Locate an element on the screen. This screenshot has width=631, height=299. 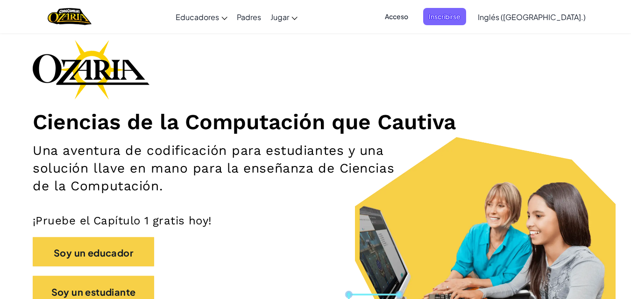
img: Logotipo de la marca Ozaria is located at coordinates (91, 70).